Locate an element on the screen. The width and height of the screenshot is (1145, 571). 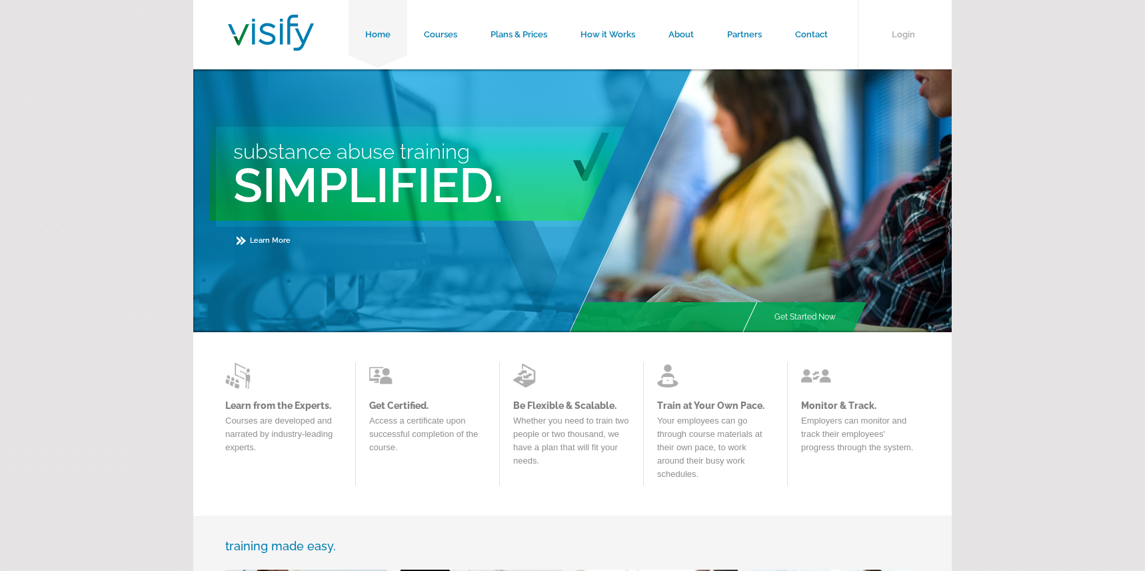
p: Access a certificate upon successful completion of the course. is located at coordinates (427, 437).